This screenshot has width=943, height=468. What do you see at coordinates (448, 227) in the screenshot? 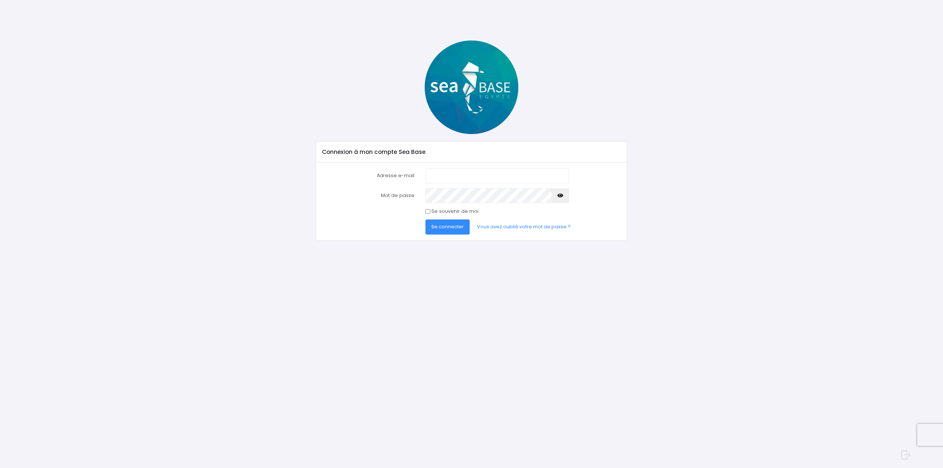
I see `span: Se connecter` at bounding box center [448, 227].